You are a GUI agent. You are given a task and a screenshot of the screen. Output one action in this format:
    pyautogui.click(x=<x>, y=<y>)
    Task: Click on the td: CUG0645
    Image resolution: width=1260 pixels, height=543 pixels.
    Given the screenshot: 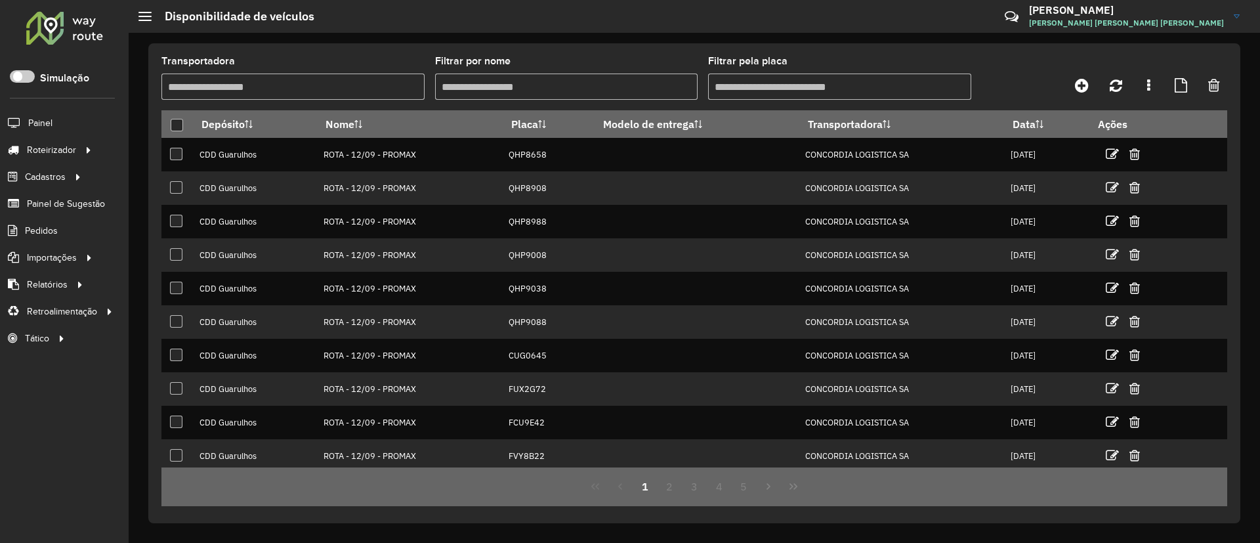 What is the action you would take?
    pyautogui.click(x=548, y=355)
    